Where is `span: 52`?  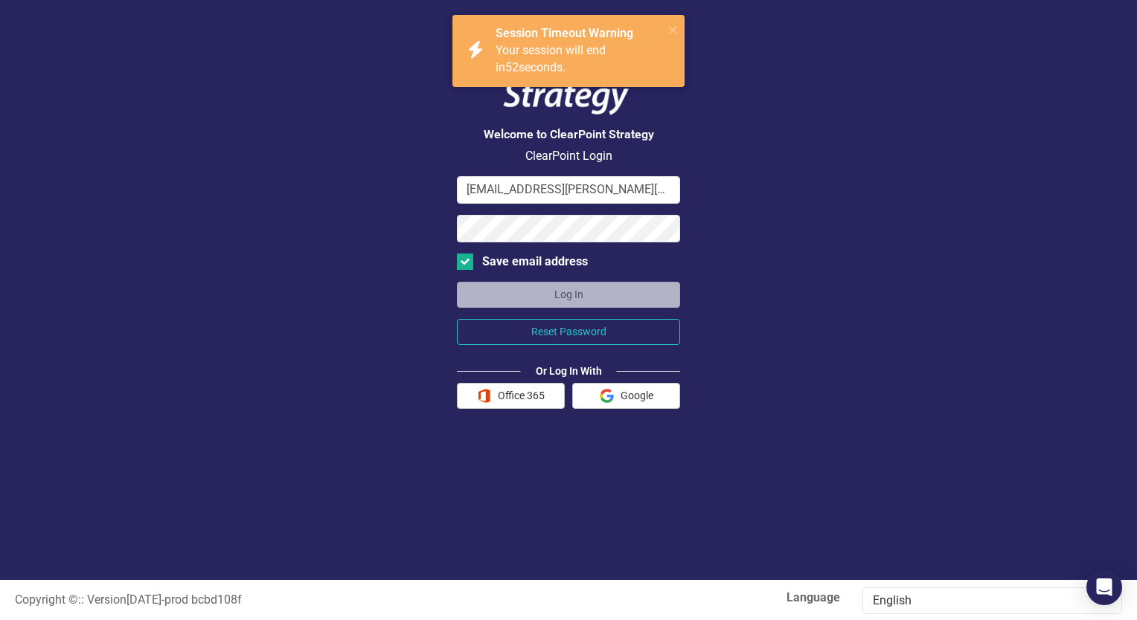
span: 52 is located at coordinates (512, 67).